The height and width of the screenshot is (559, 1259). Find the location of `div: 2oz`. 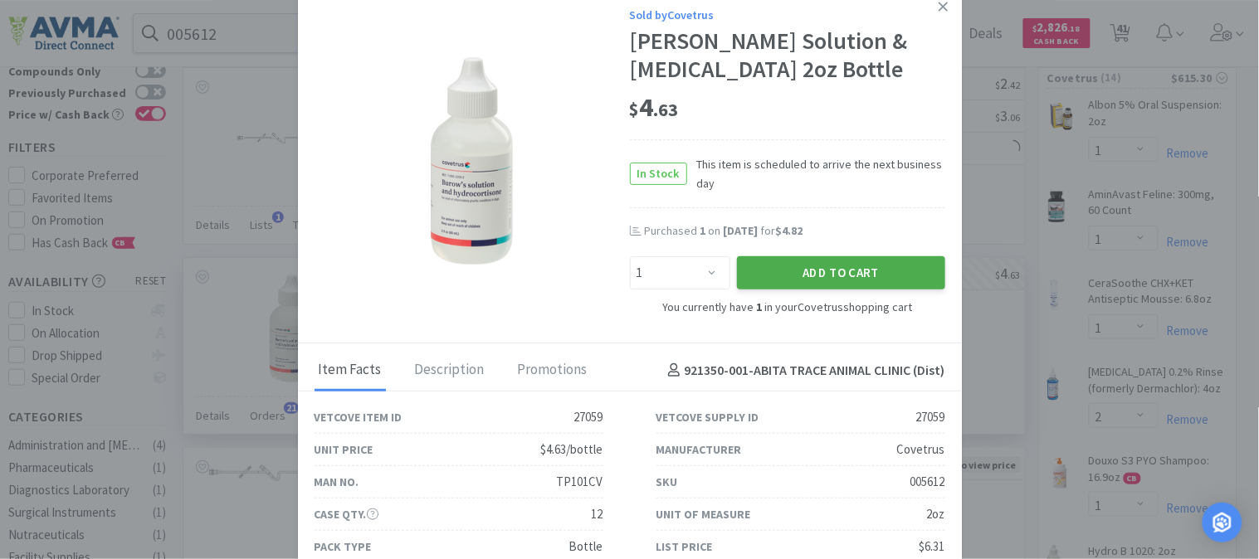

div: 2oz is located at coordinates (936, 515).